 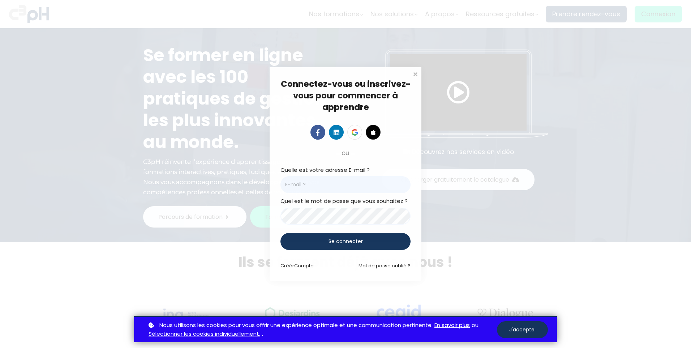 I want to click on p: ou ., so click(x=321, y=329).